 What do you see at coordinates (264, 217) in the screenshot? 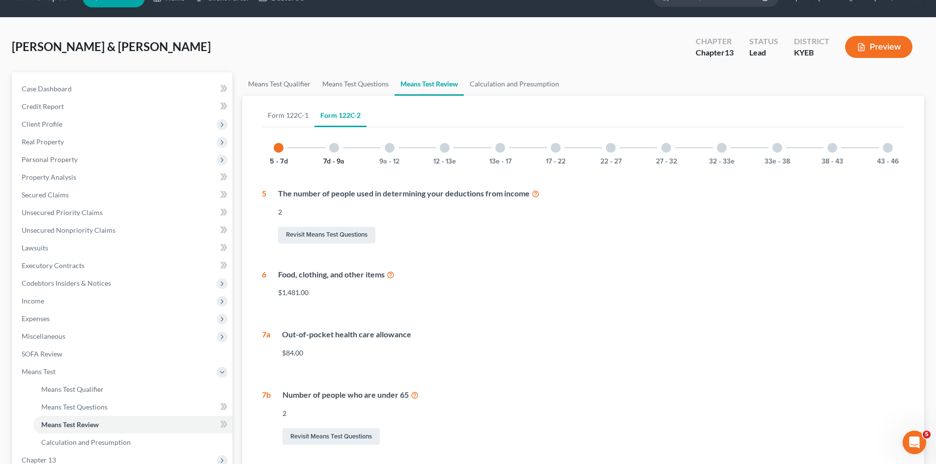
I see `div: 5` at bounding box center [264, 217].